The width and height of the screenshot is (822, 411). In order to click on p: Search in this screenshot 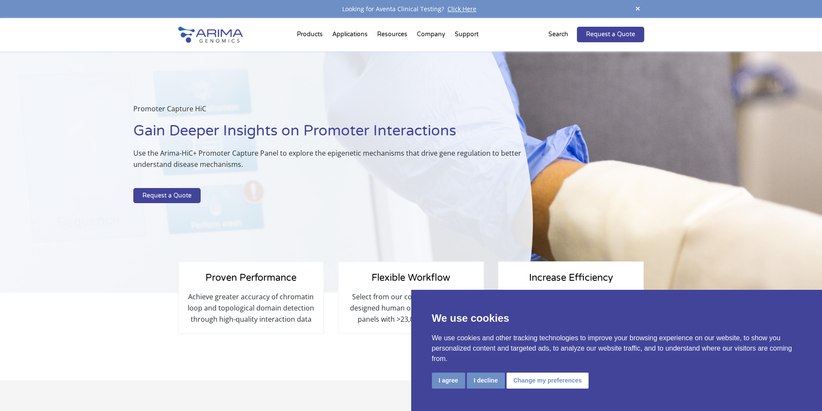, I will do `click(559, 35)`.